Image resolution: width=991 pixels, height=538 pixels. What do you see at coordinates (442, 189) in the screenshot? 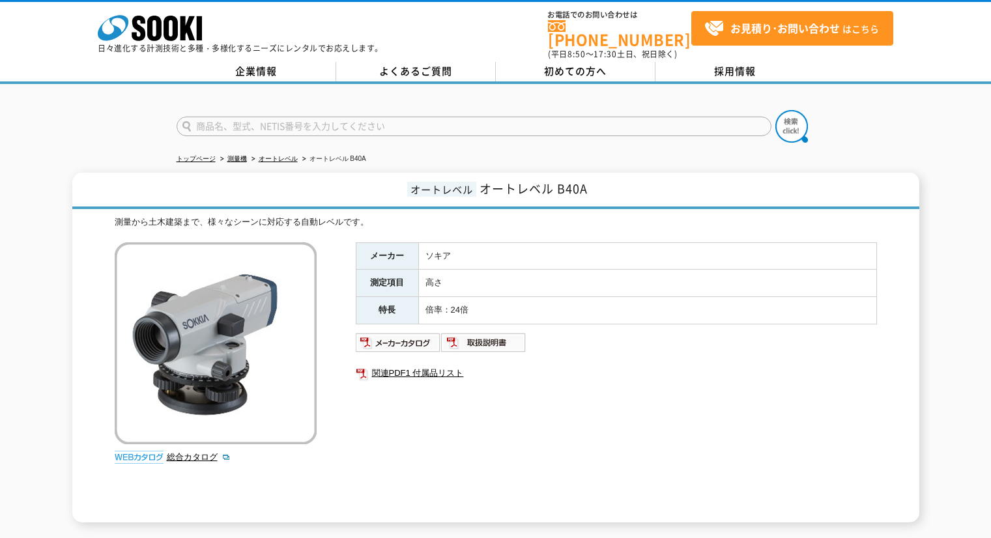
I see `span: オートレベル` at bounding box center [442, 189].